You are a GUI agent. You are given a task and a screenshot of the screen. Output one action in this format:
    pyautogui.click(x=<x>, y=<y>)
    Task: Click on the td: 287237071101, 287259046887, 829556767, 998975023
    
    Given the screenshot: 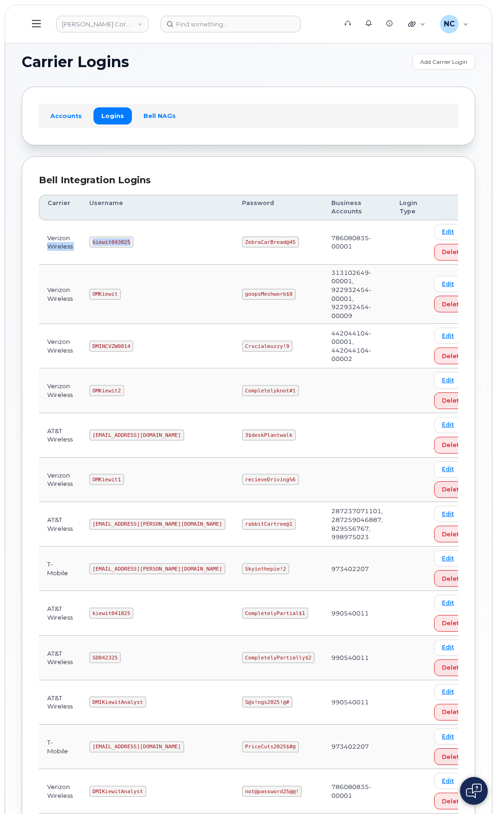 What is the action you would take?
    pyautogui.click(x=357, y=524)
    